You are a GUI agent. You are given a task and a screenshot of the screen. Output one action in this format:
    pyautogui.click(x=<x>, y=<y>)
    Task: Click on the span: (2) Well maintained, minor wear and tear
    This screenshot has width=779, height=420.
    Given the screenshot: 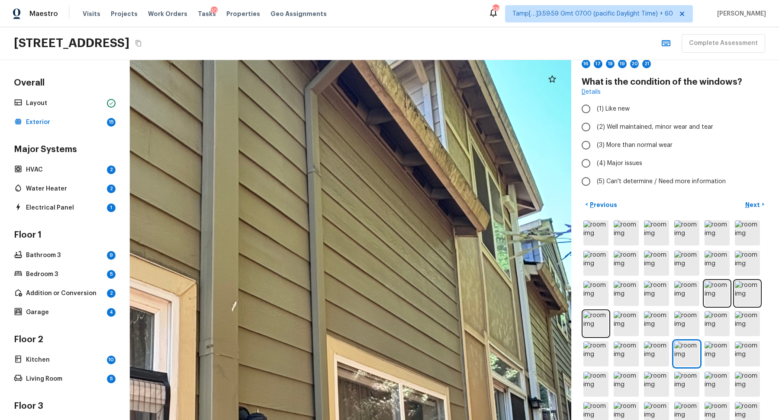 What is the action you would take?
    pyautogui.click(x=654, y=127)
    